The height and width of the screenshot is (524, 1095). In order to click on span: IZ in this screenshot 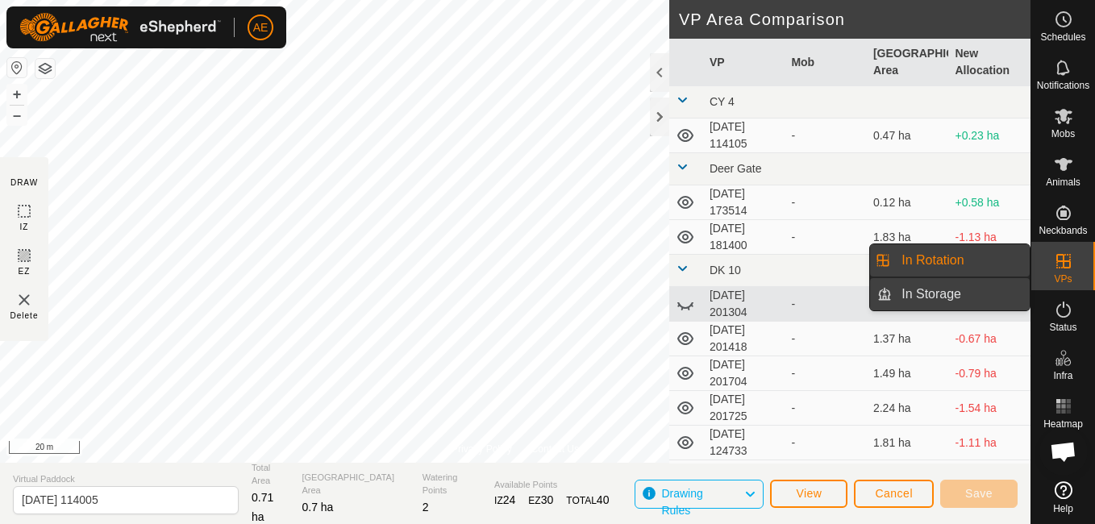, I will do `click(24, 227)`.